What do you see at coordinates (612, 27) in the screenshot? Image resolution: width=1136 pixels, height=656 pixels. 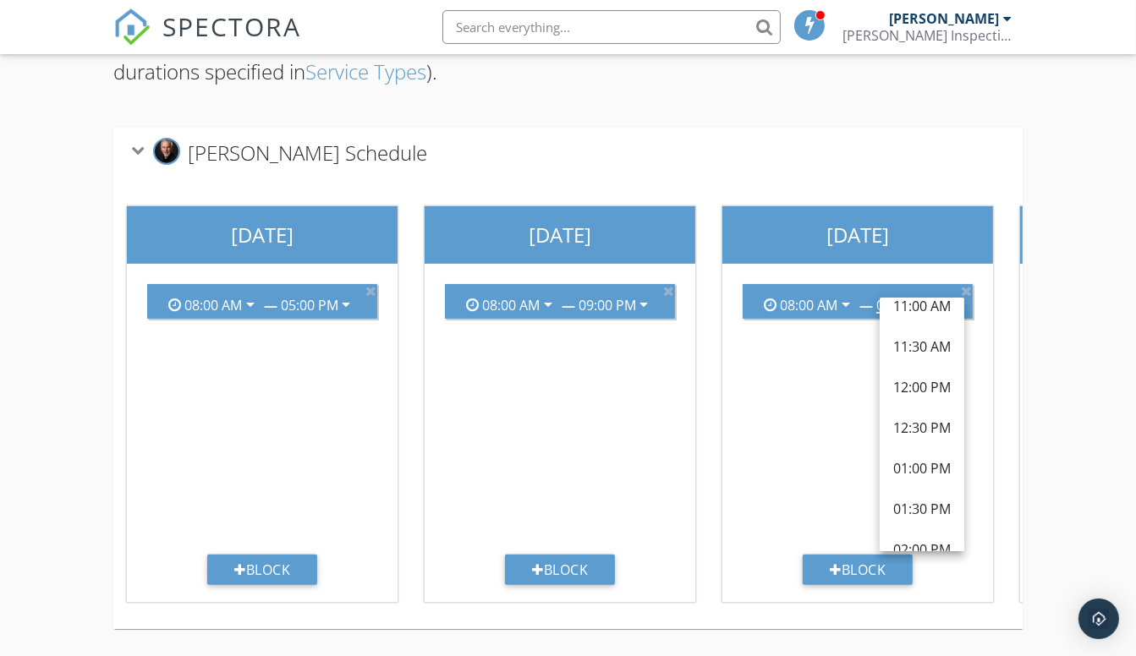 I see `input: Search everything...` at bounding box center [612, 27].